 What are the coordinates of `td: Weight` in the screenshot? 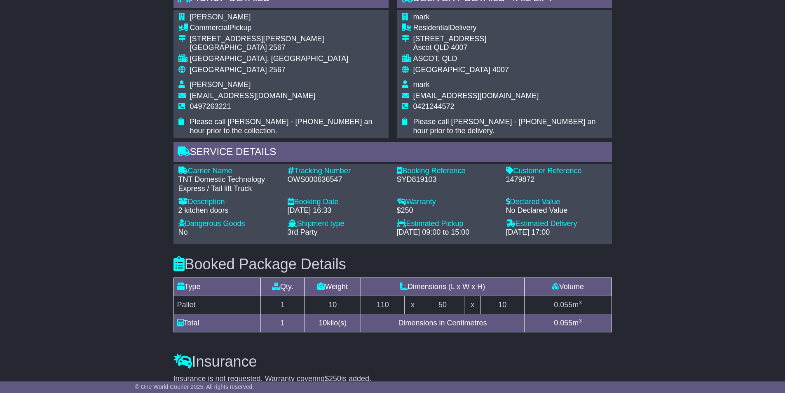 It's located at (333, 287).